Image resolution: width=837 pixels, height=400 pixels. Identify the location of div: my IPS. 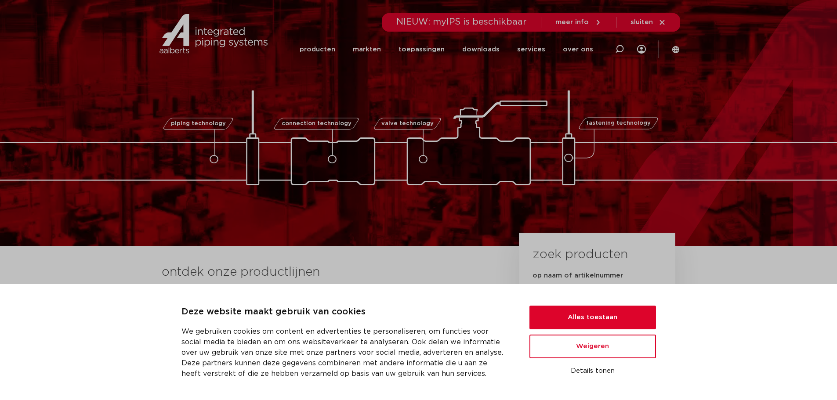
(642, 49).